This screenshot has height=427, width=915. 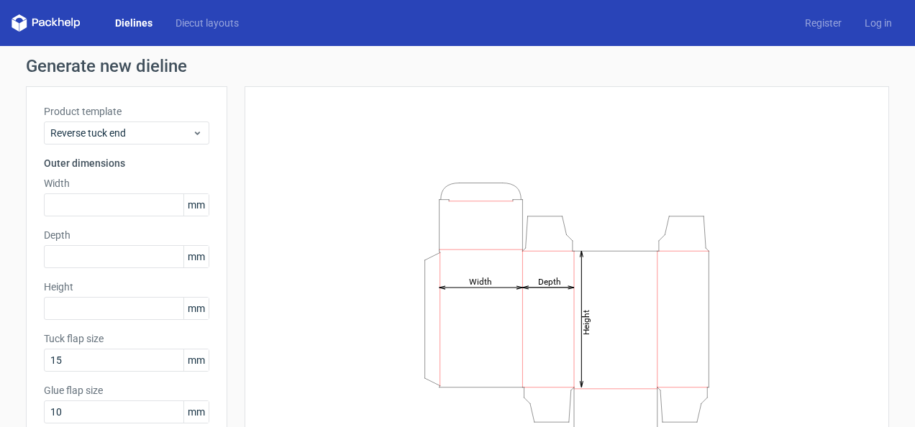 What do you see at coordinates (878, 23) in the screenshot?
I see `a: Log in` at bounding box center [878, 23].